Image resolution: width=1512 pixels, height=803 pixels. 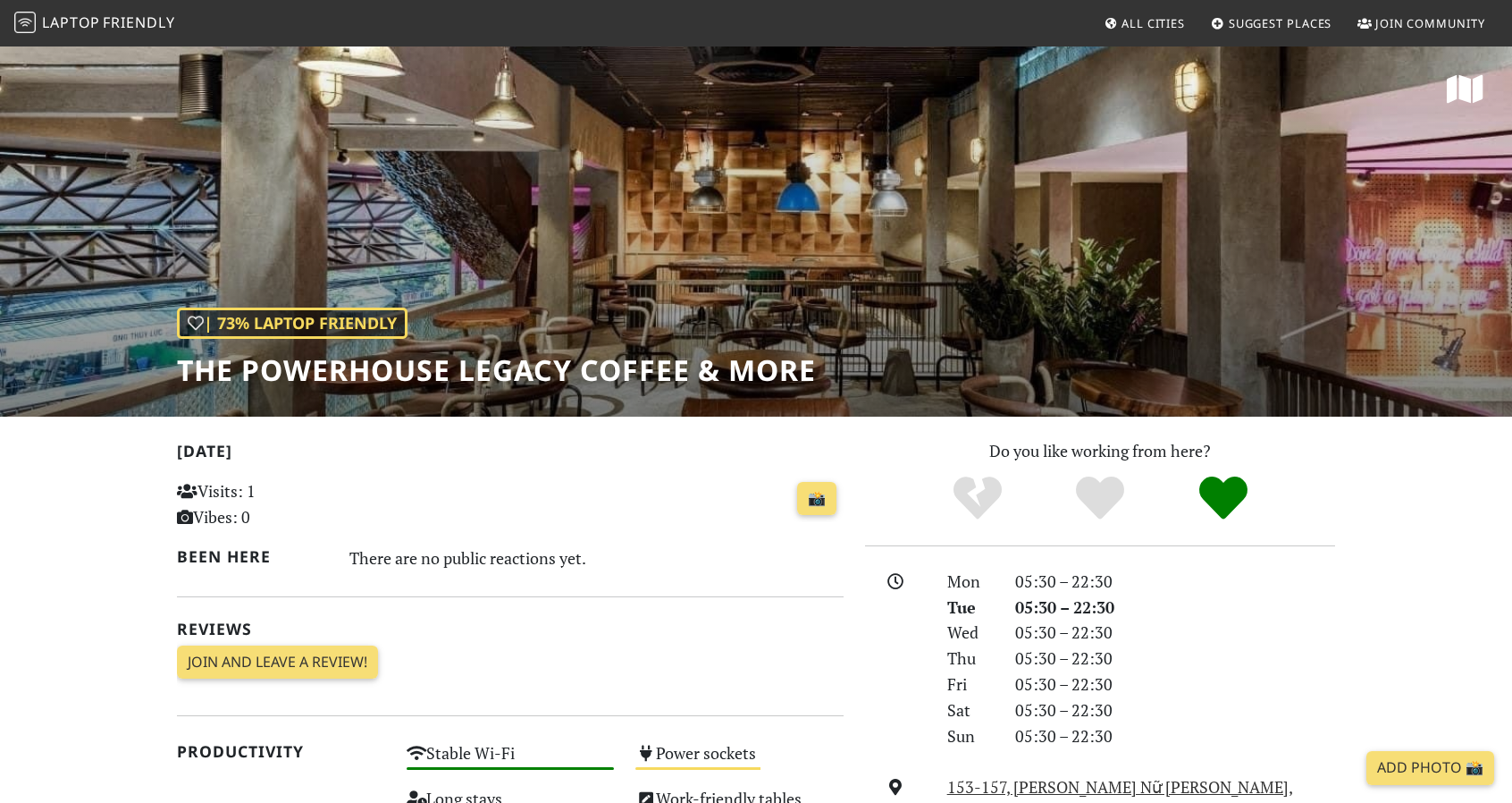 I want to click on img: LaptopFriendly, so click(x=25, y=23).